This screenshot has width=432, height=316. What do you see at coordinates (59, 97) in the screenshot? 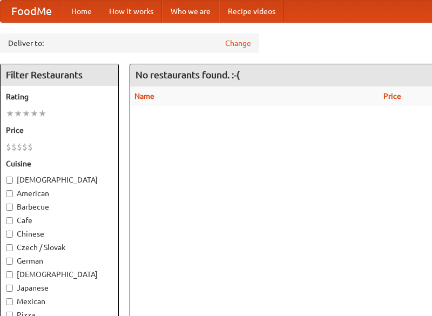
I see `h5: Rating` at bounding box center [59, 97].